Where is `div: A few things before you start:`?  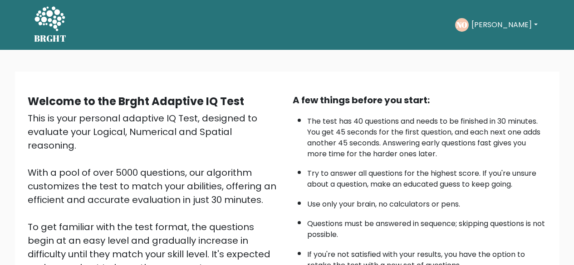
div: A few things before you start: is located at coordinates (420, 100).